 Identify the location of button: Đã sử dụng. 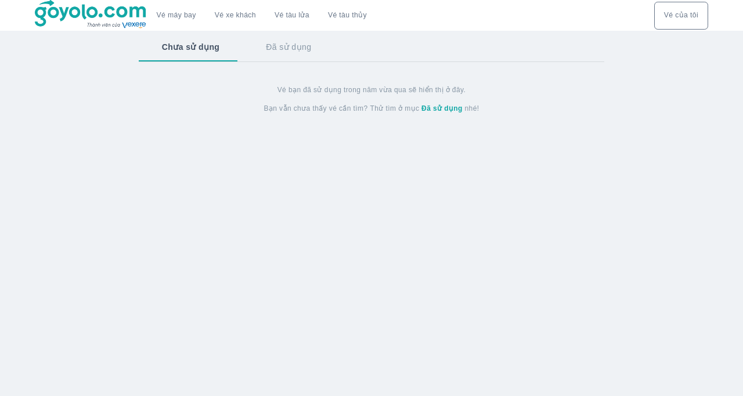
(288, 47).